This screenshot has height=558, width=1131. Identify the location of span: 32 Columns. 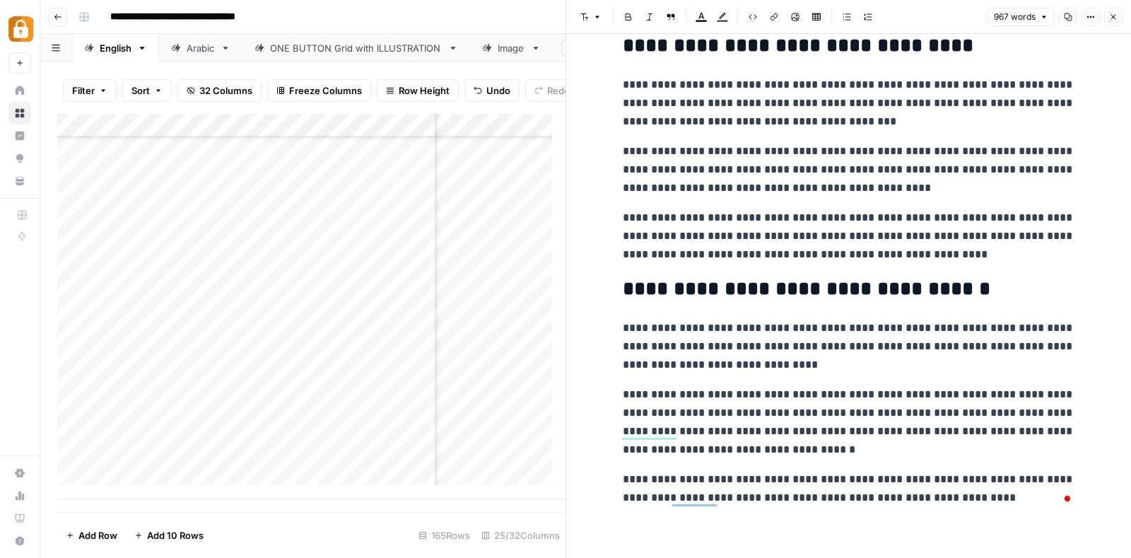
(225, 90).